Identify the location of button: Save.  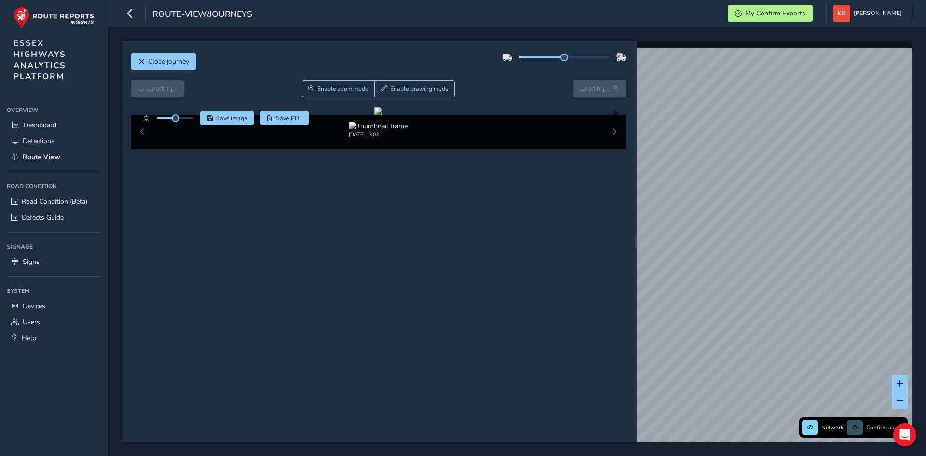
(227, 118).